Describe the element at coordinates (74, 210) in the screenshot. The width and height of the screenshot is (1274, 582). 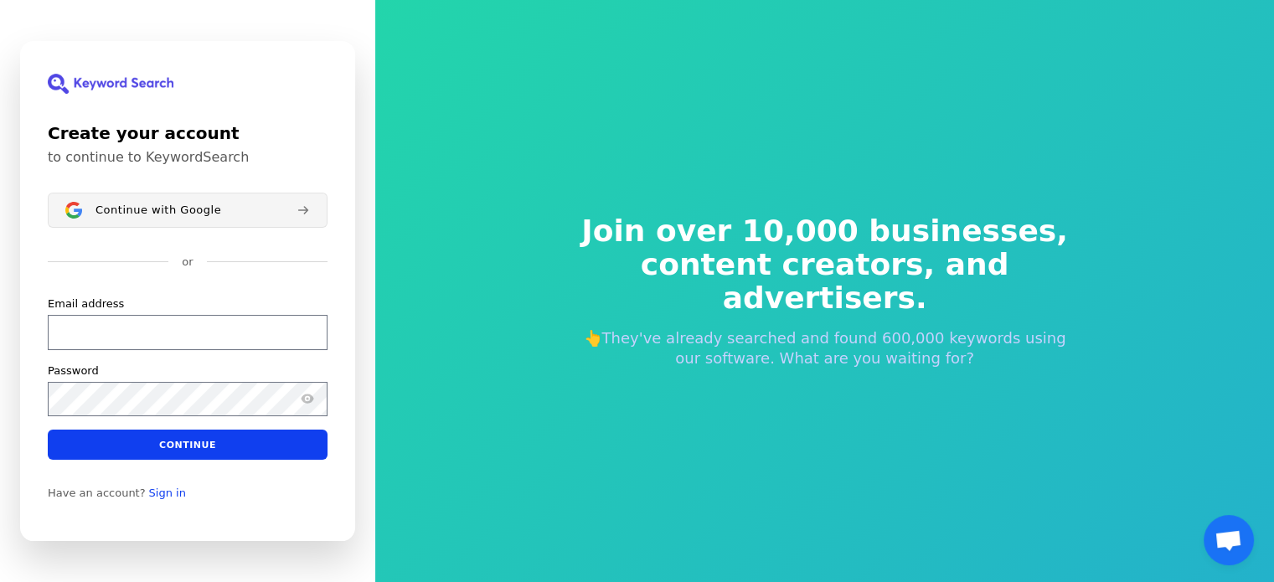
I see `img: Sign in with Google` at that location.